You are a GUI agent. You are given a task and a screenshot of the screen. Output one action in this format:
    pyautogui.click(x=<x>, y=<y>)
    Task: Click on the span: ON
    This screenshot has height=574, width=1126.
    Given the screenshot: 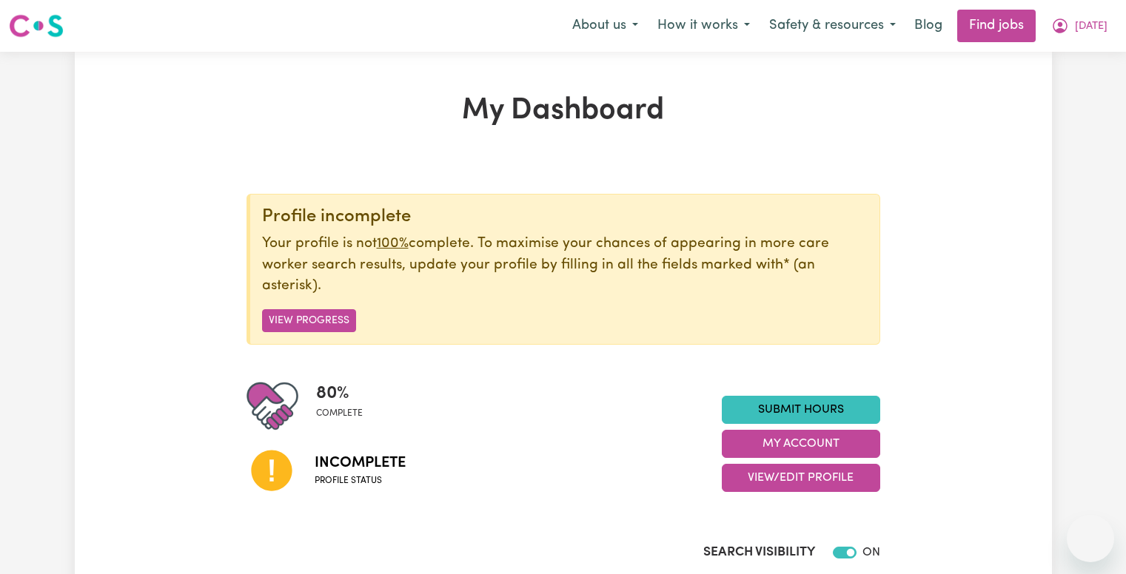 What is the action you would take?
    pyautogui.click(x=871, y=553)
    